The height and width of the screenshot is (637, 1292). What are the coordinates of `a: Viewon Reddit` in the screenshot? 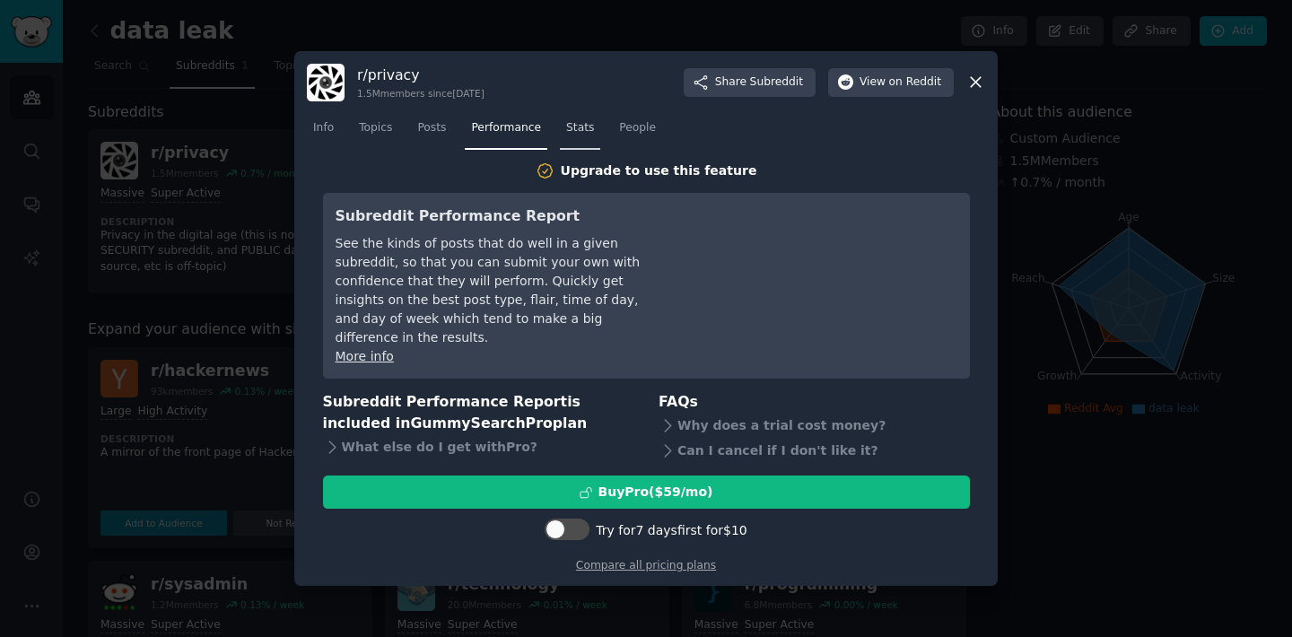 It's located at (891, 83).